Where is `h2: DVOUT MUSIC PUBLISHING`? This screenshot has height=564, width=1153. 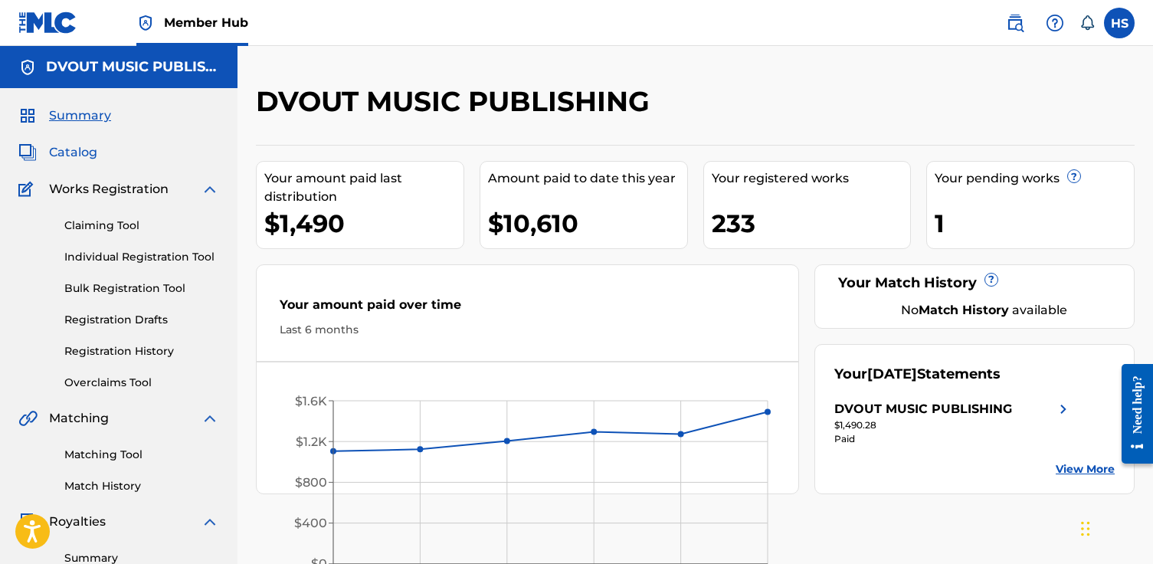 h2: DVOUT MUSIC PUBLISHING is located at coordinates (457, 101).